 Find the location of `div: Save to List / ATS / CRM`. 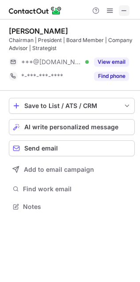

div: Save to List / ATS / CRM is located at coordinates (72, 106).